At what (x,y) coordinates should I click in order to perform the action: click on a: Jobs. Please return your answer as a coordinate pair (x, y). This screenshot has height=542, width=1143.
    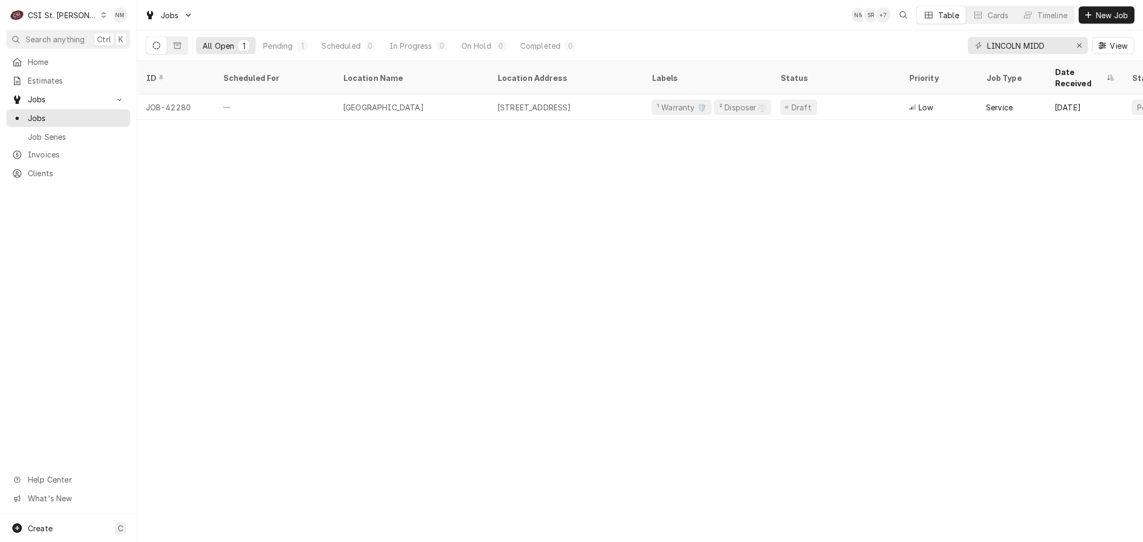
    Looking at the image, I should click on (68, 118).